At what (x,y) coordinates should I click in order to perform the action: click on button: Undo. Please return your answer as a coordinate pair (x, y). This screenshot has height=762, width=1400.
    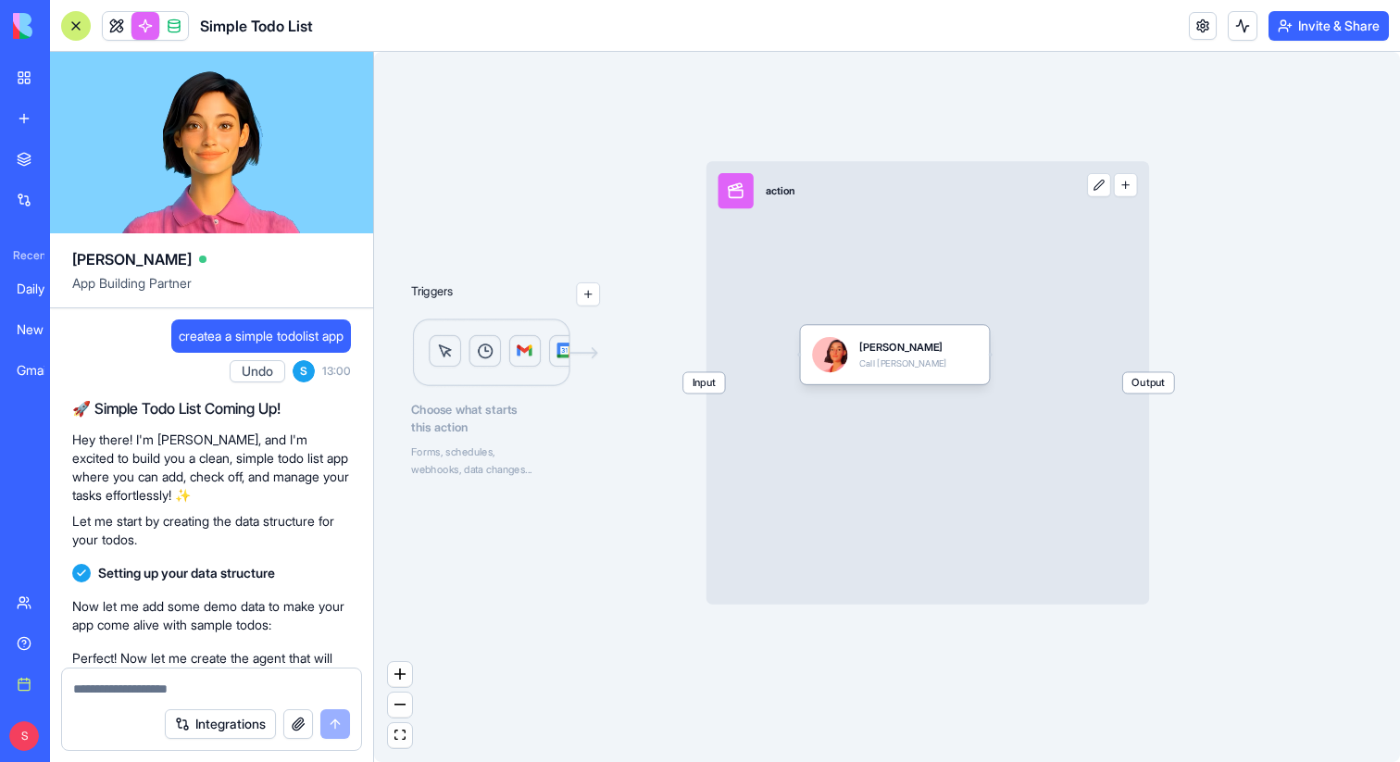
    Looking at the image, I should click on (257, 371).